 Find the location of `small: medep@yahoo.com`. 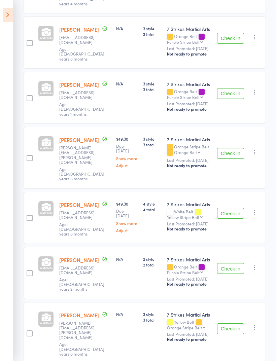

small: medep@yahoo.com is located at coordinates (81, 270).